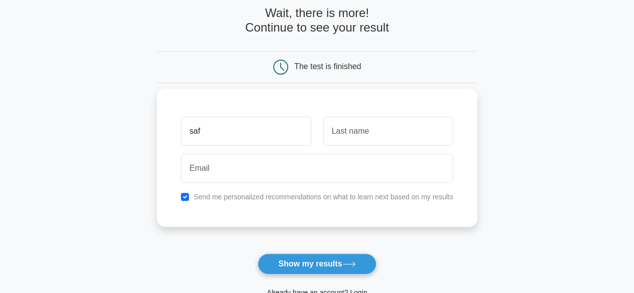 The width and height of the screenshot is (634, 293). What do you see at coordinates (245, 131) in the screenshot?
I see `input: First name` at bounding box center [245, 131].